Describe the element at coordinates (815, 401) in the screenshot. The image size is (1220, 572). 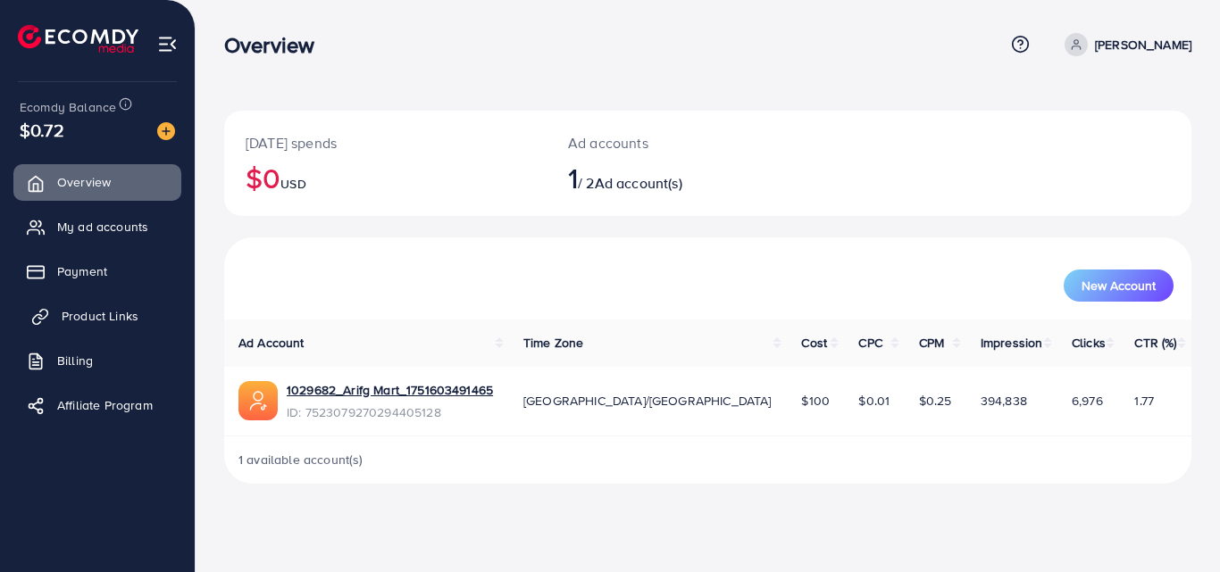
I see `span: $100` at that location.